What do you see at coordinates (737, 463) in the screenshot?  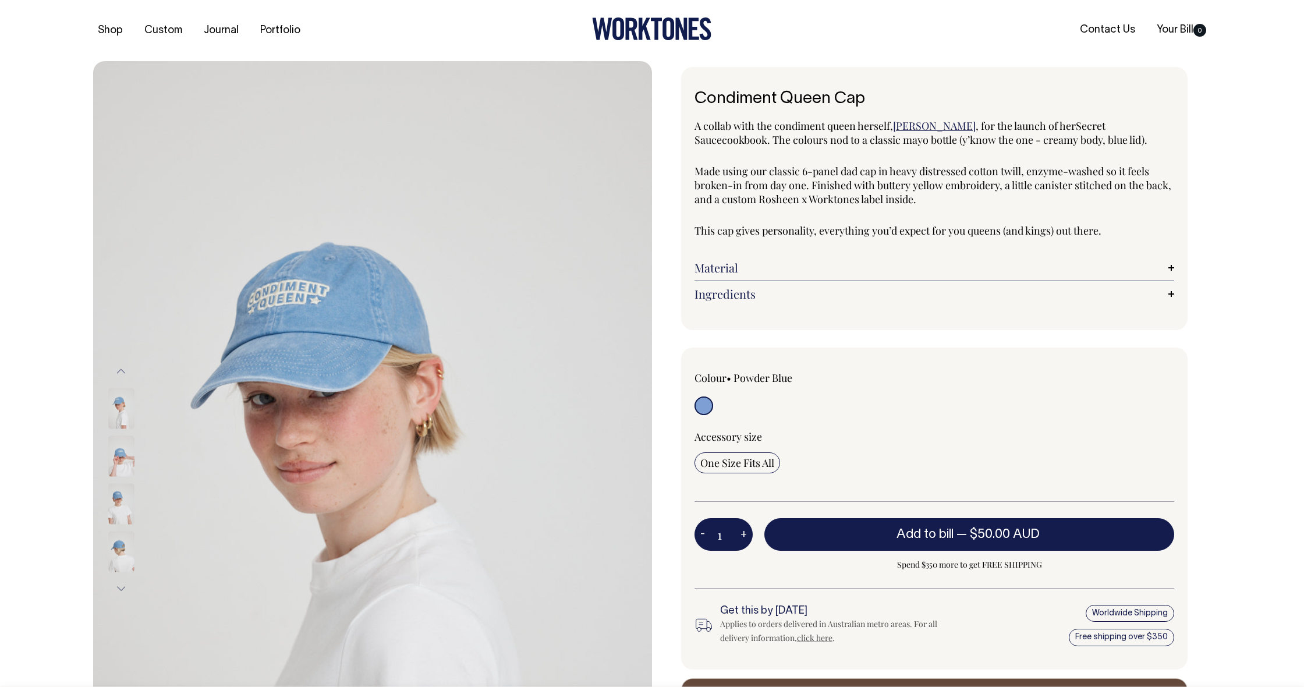 I see `input: One Size Fits All` at bounding box center [737, 463].